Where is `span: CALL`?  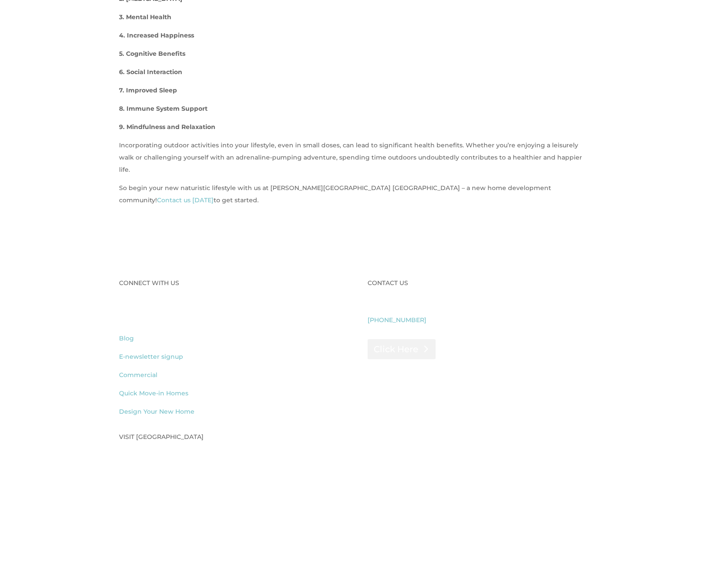 span: CALL is located at coordinates (376, 308).